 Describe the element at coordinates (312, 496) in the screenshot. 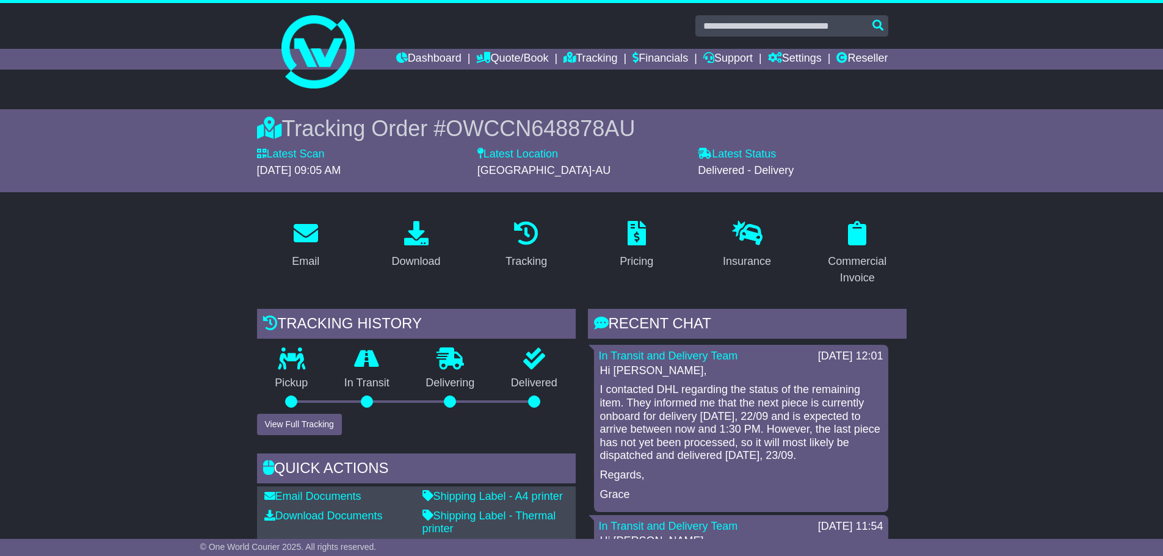

I see `a: Email Documents` at that location.